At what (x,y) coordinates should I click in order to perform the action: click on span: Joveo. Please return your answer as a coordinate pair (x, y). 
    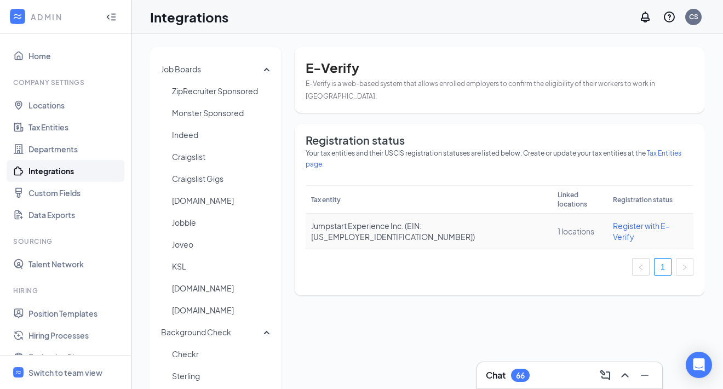
    Looking at the image, I should click on (223, 244).